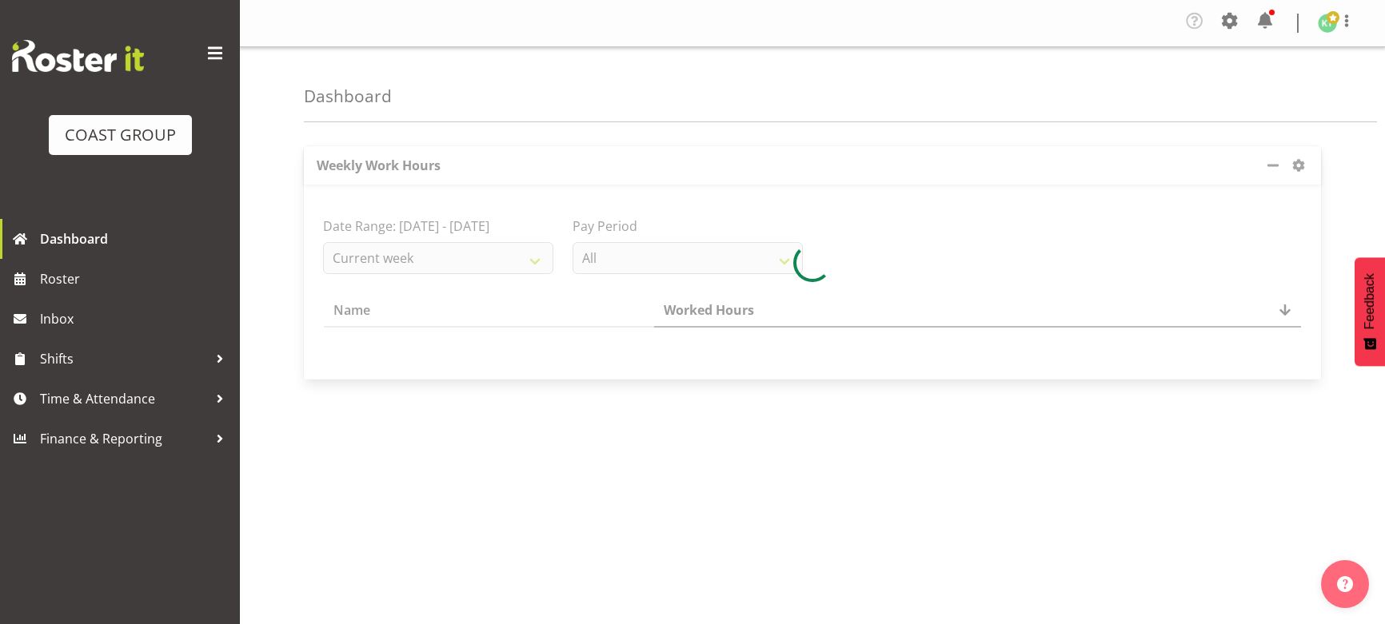  Describe the element at coordinates (120, 135) in the screenshot. I see `div: COAST GROUP` at that location.